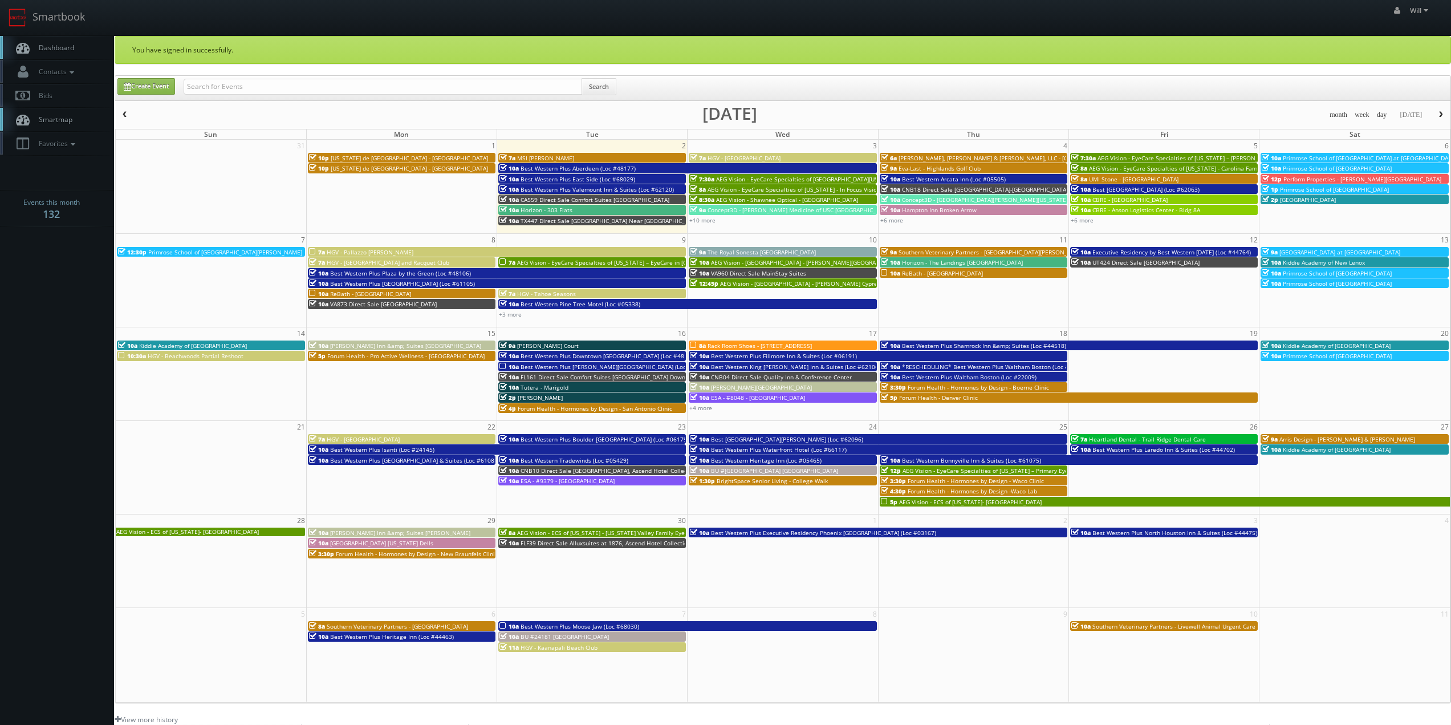 Image resolution: width=1451 pixels, height=725 pixels. What do you see at coordinates (491, 520) in the screenshot?
I see `span: 29` at bounding box center [491, 520].